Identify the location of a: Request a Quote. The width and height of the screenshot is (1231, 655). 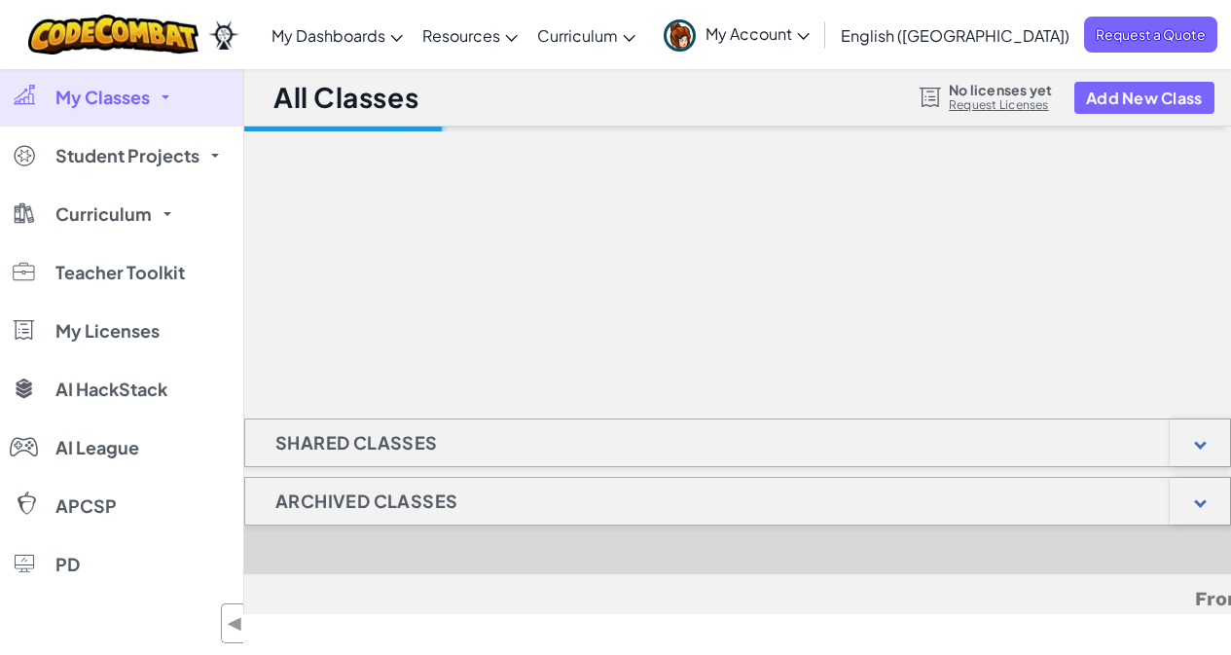
(1150, 34).